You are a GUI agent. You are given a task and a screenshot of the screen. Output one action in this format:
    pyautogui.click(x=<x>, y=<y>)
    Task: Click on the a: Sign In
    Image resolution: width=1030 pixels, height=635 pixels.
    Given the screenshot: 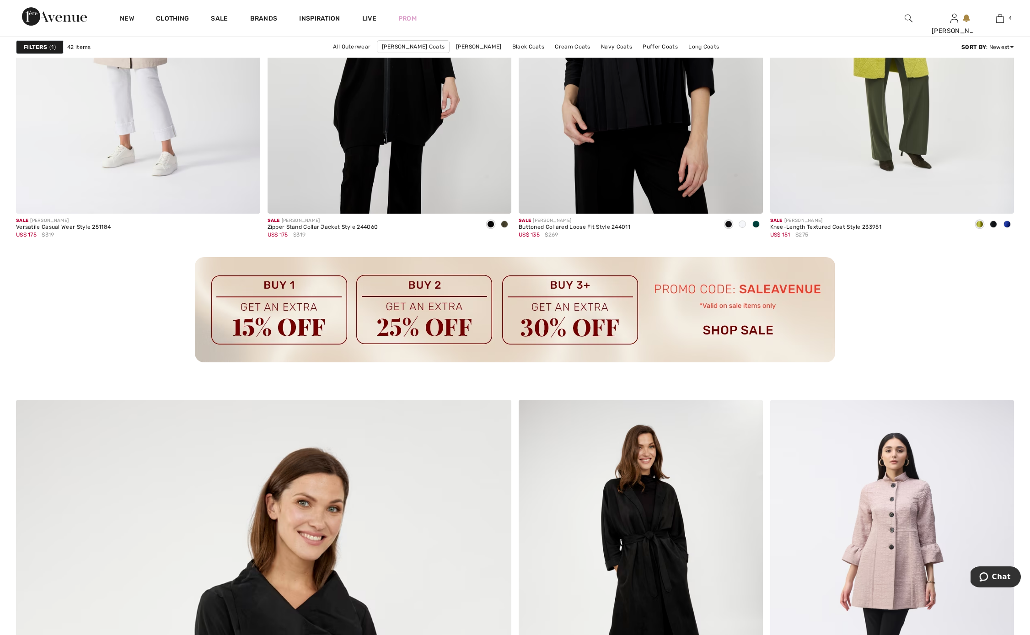 What is the action you would take?
    pyautogui.click(x=954, y=18)
    